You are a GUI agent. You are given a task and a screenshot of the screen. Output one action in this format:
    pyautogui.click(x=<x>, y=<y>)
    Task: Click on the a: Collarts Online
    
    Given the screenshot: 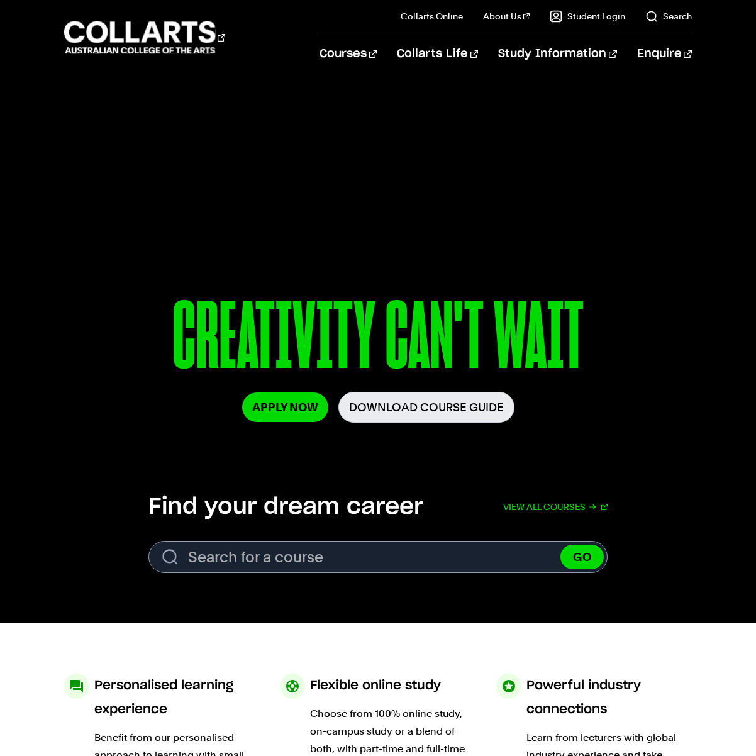 What is the action you would take?
    pyautogui.click(x=431, y=16)
    